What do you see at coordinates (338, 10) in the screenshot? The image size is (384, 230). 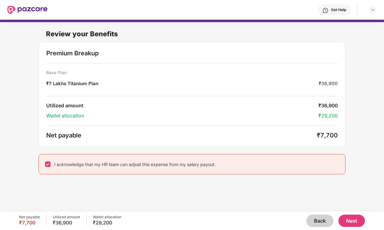 I see `div: Get Help` at bounding box center [338, 10].